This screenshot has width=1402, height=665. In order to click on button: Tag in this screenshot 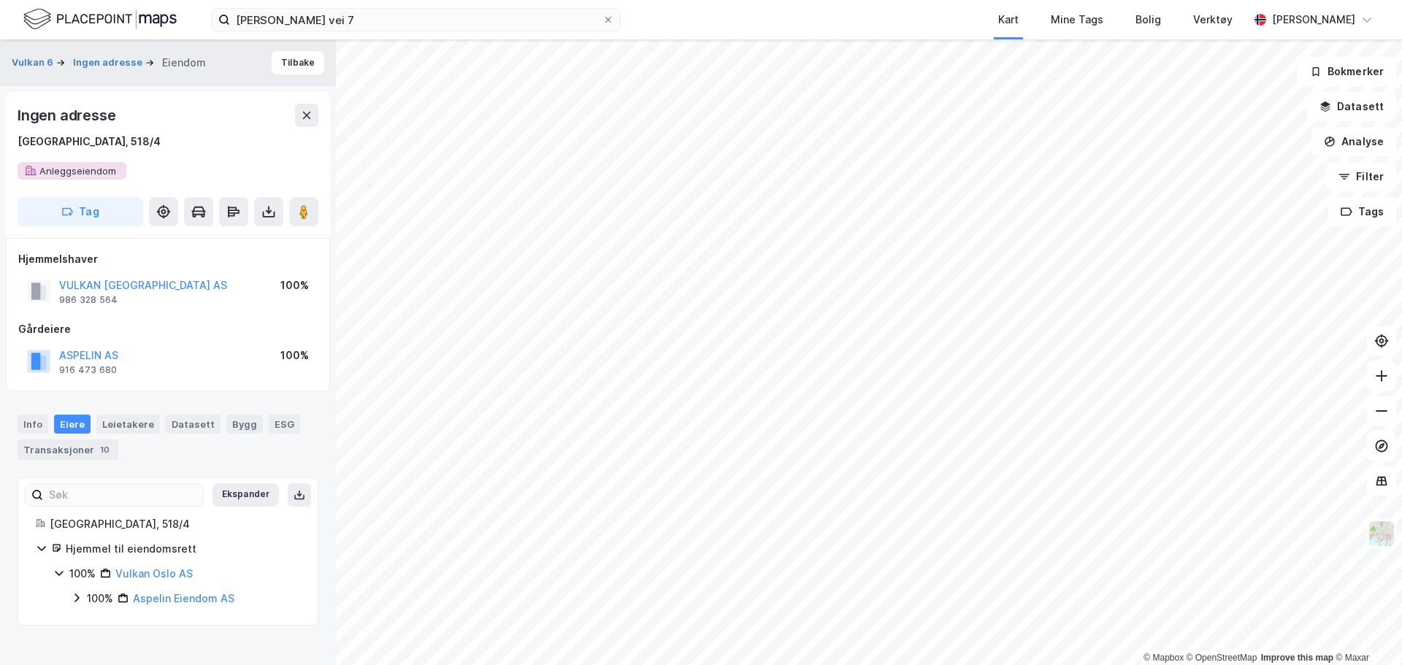, I will do `click(80, 212)`.